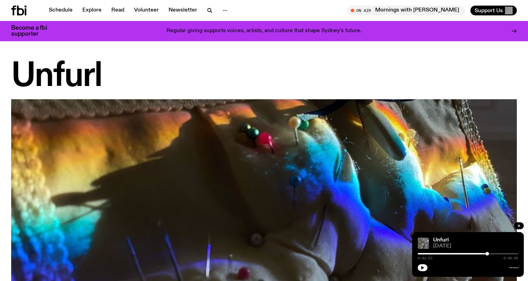  What do you see at coordinates (118, 10) in the screenshot?
I see `a: Read` at bounding box center [118, 10].